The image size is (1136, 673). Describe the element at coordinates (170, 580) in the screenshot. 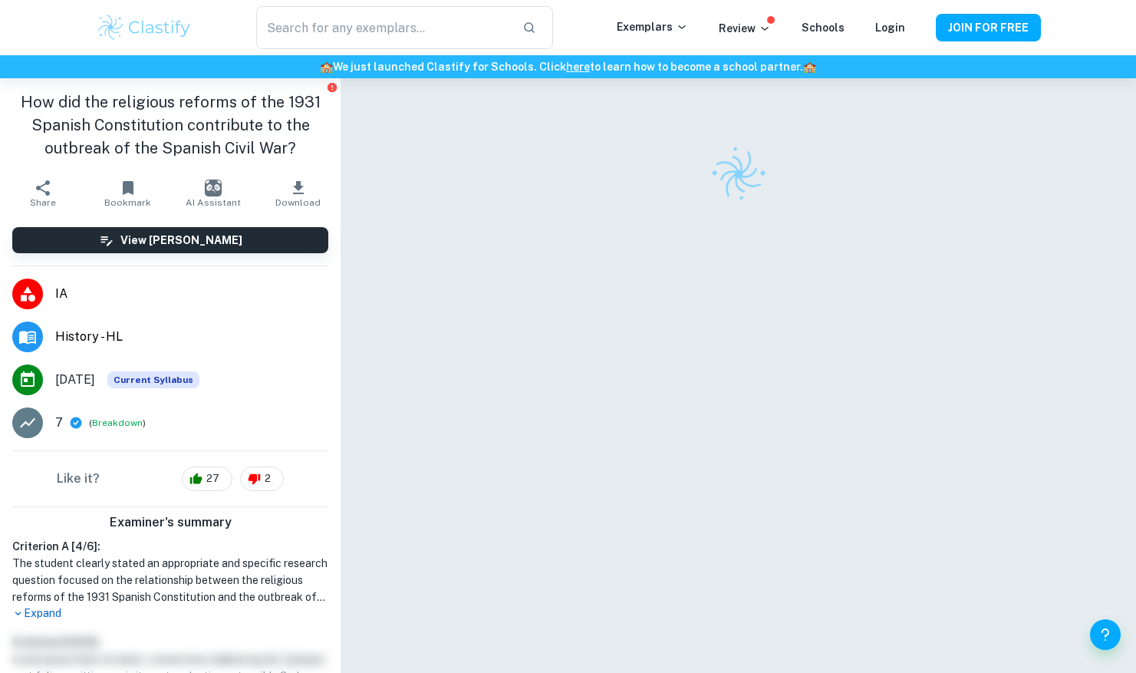

I see `h1: The student clearly stated an appropriate and specific research question focused on the relations...` at that location.